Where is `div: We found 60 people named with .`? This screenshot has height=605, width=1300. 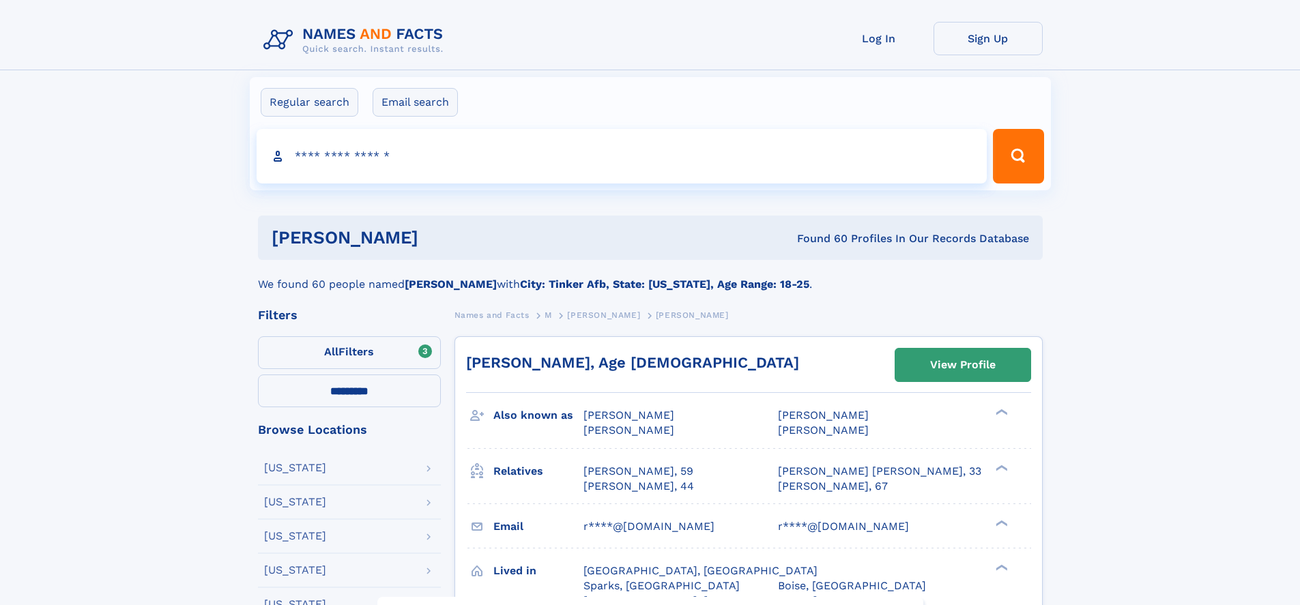 div: We found 60 people named with . is located at coordinates (650, 276).